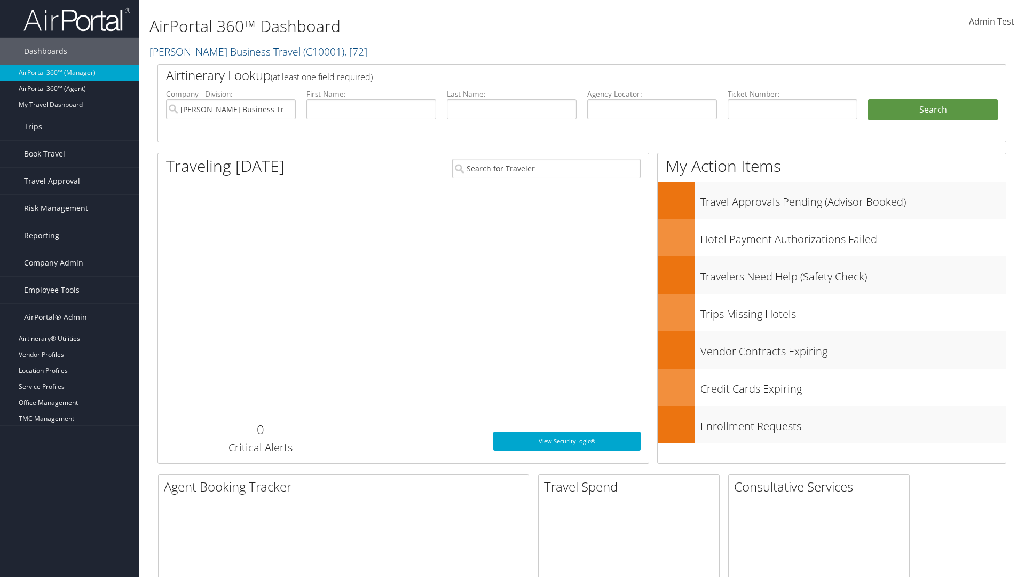  I want to click on span: Reporting, so click(42, 235).